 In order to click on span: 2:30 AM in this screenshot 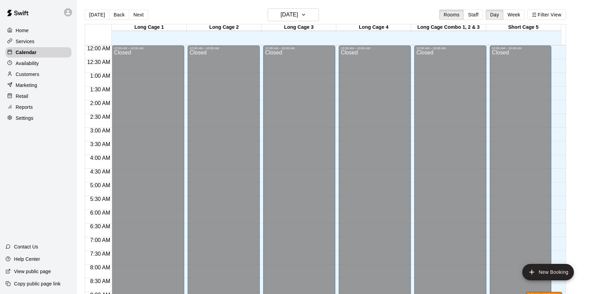, I will do `click(100, 117)`.